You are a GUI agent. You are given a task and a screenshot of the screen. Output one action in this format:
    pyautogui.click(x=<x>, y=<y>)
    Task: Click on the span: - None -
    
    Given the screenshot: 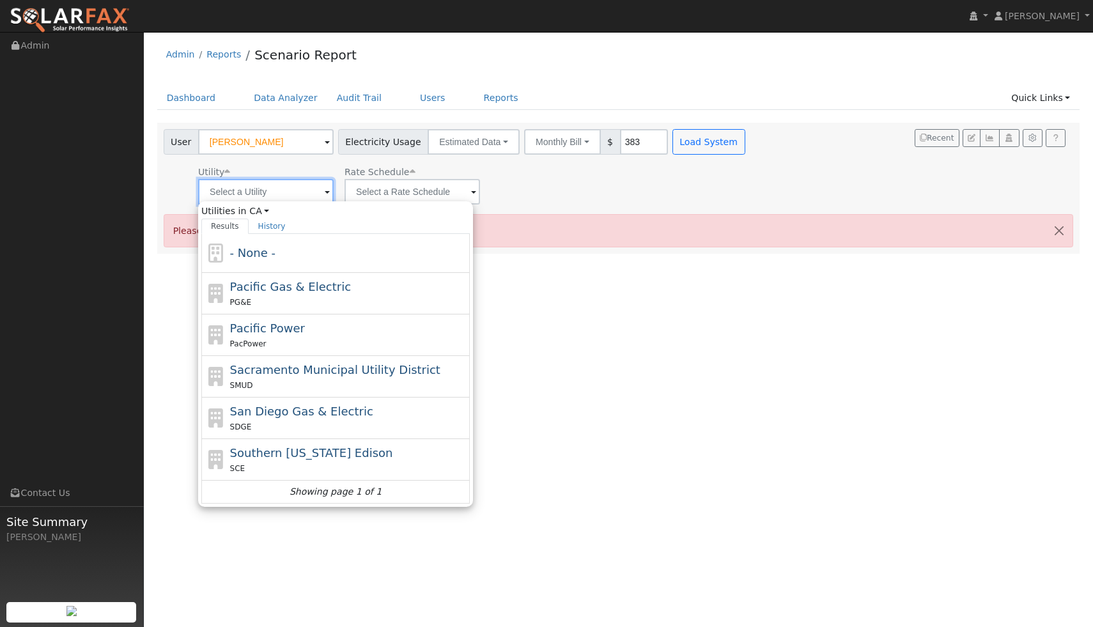 What is the action you would take?
    pyautogui.click(x=253, y=253)
    